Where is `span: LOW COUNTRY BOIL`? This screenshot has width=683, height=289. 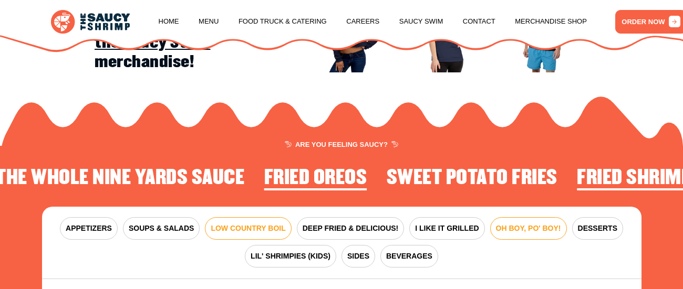
span: LOW COUNTRY BOIL is located at coordinates (248, 228).